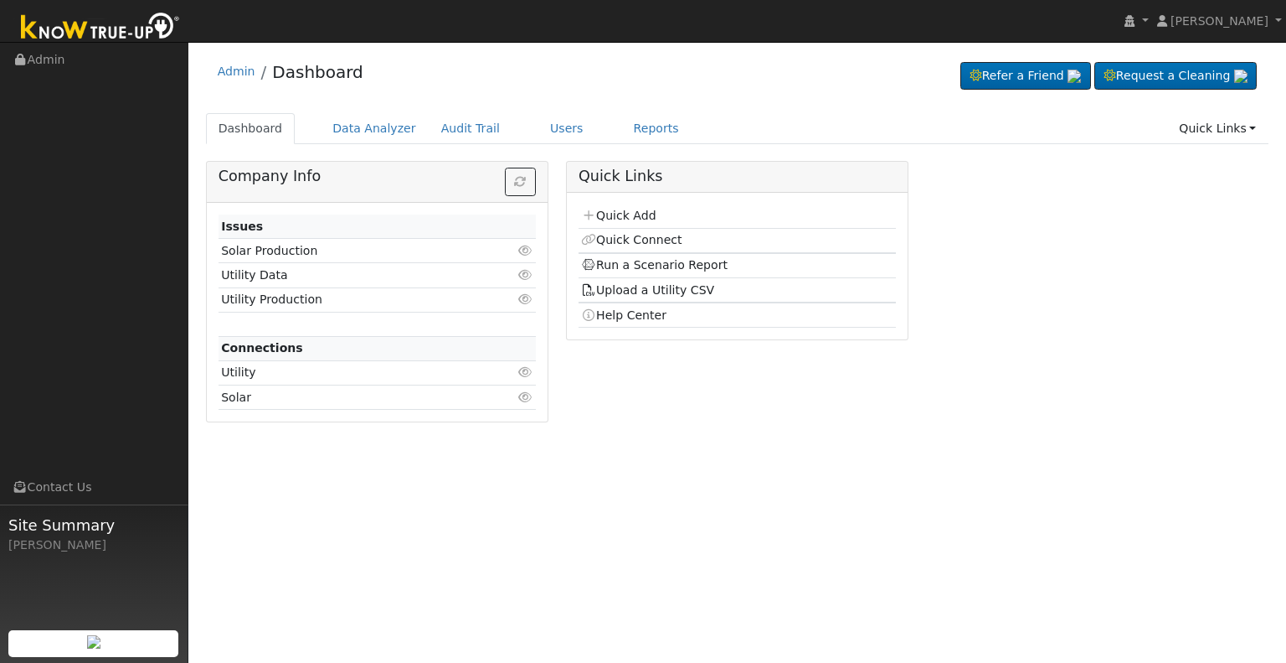  What do you see at coordinates (242, 226) in the screenshot?
I see `strong: Issues` at bounding box center [242, 226].